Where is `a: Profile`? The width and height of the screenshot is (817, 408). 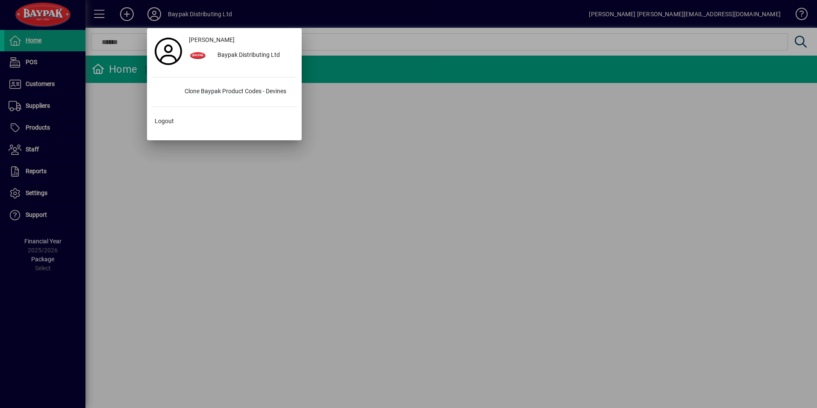
a: Profile is located at coordinates (168, 51).